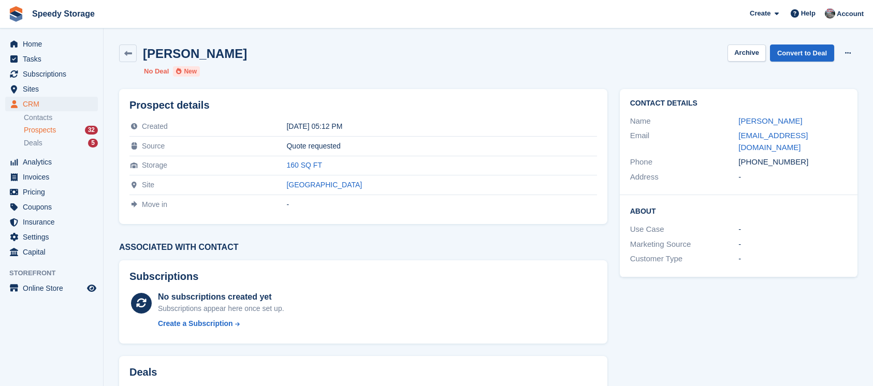 This screenshot has height=386, width=873. I want to click on button: Archive, so click(747, 53).